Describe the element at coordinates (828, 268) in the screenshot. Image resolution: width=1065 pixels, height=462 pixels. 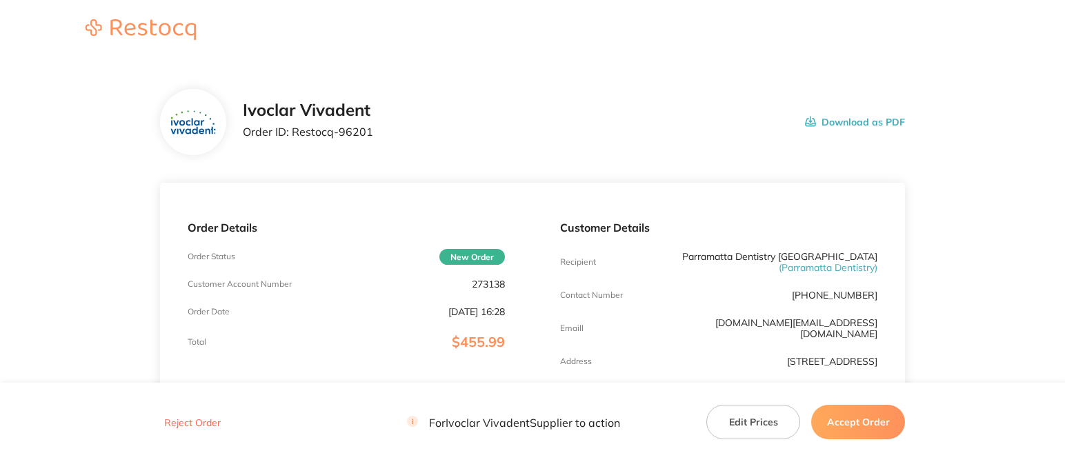
I see `span: ( Parramatta Dentistry )` at that location.